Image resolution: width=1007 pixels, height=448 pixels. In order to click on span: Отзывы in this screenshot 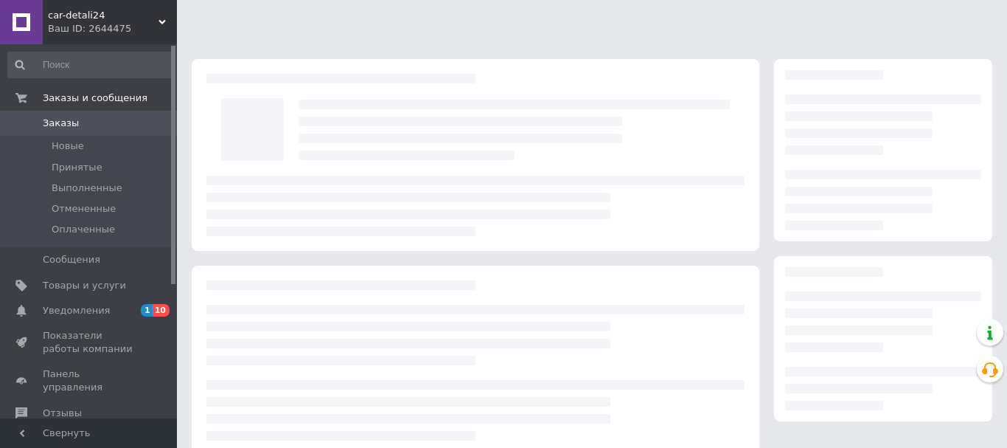, I will do `click(62, 413)`.